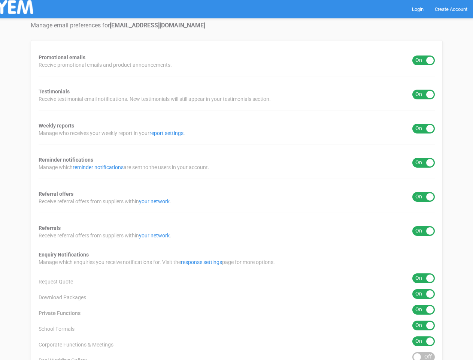  What do you see at coordinates (64, 254) in the screenshot?
I see `strong: Enquiry Notifications` at bounding box center [64, 254].